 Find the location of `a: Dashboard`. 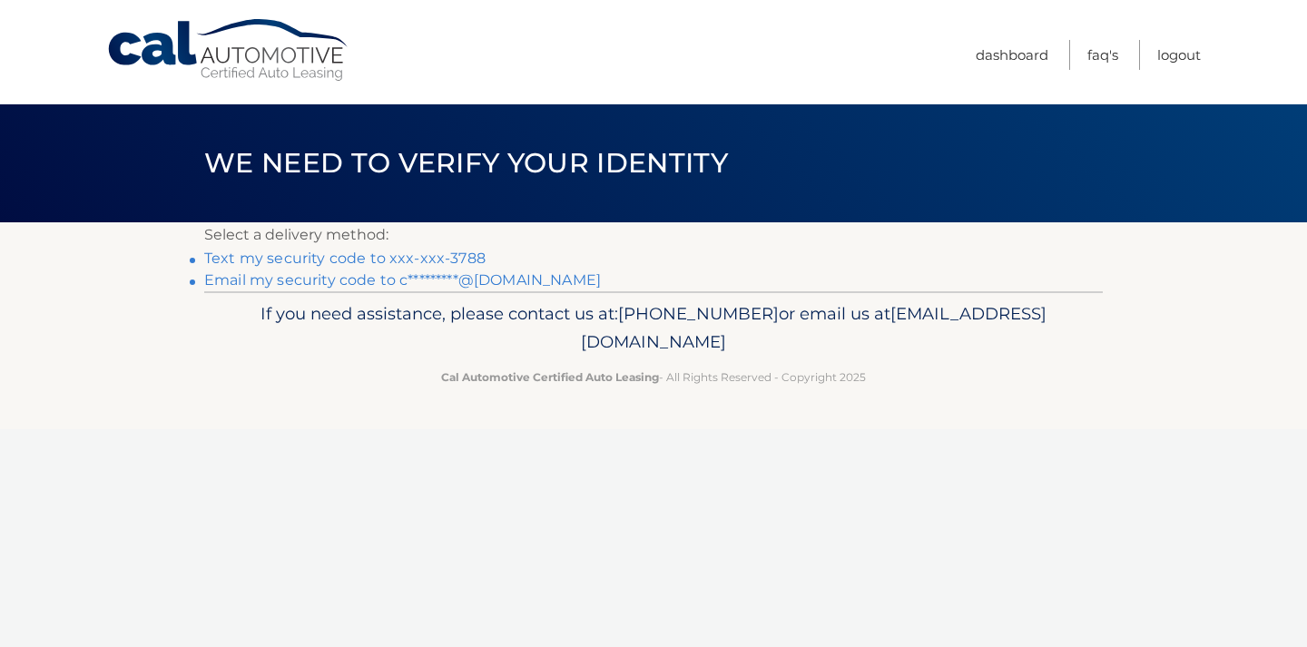

a: Dashboard is located at coordinates (1012, 54).